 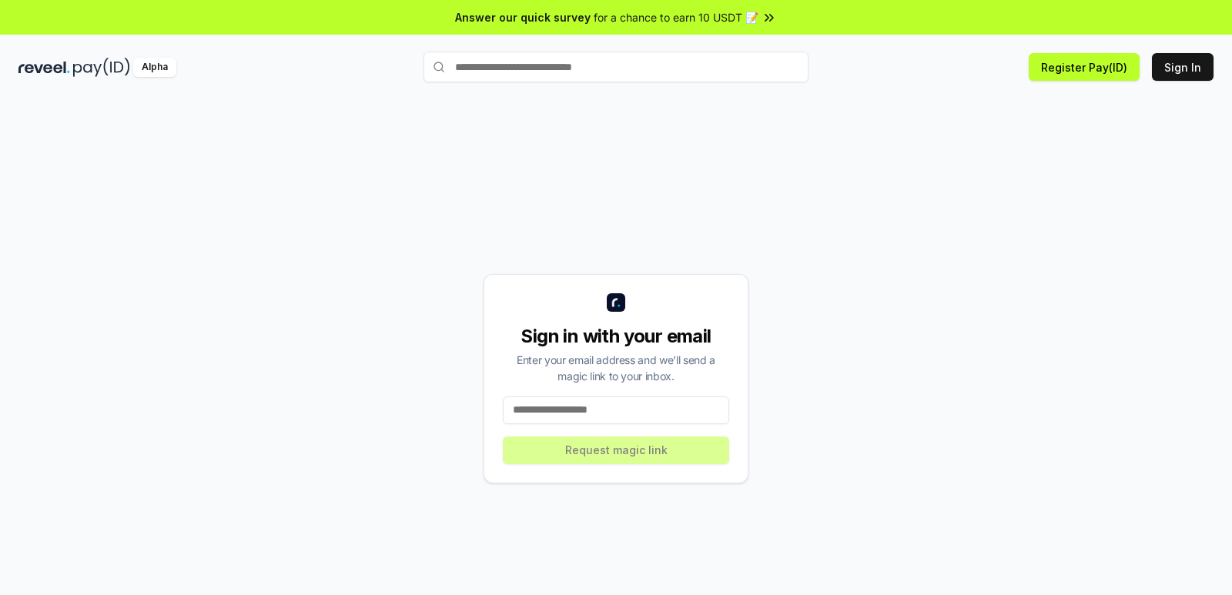 I want to click on img: pay_id, so click(x=102, y=67).